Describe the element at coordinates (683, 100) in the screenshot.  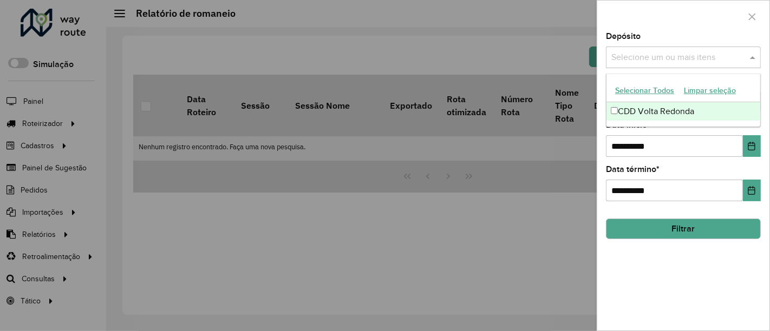
I see `ng-dropdown-panel: Options list` at that location.